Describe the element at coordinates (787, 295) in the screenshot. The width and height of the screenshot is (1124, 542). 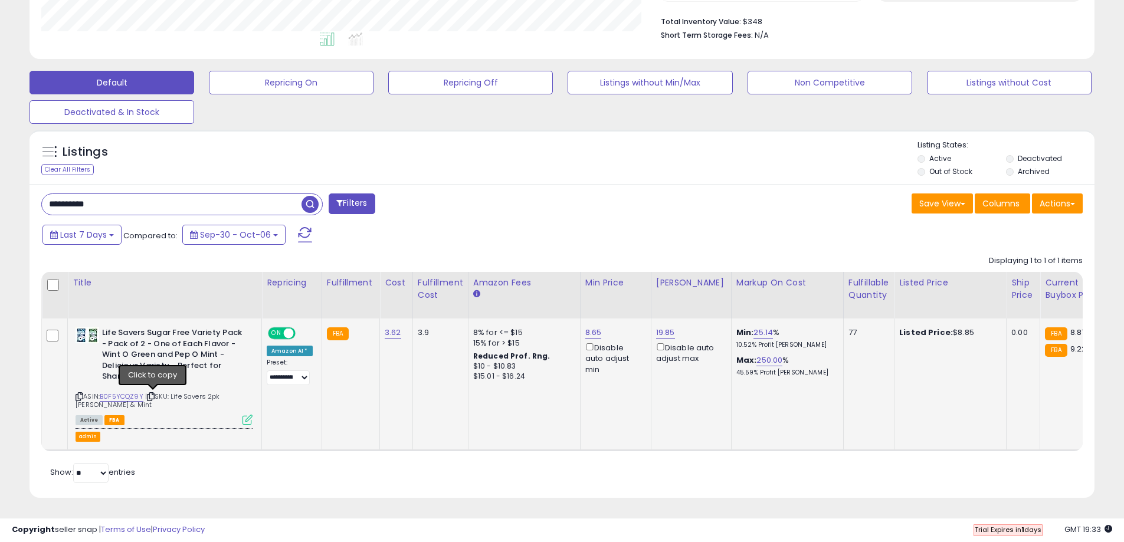
I see `th: The percentage added to the cost of goods (COGS) that forms the calculator for Min & Max prices.` at that location.